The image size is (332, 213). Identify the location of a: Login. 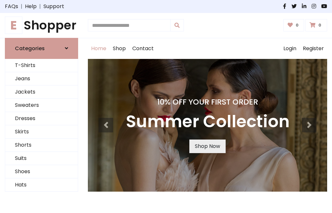
(290, 49).